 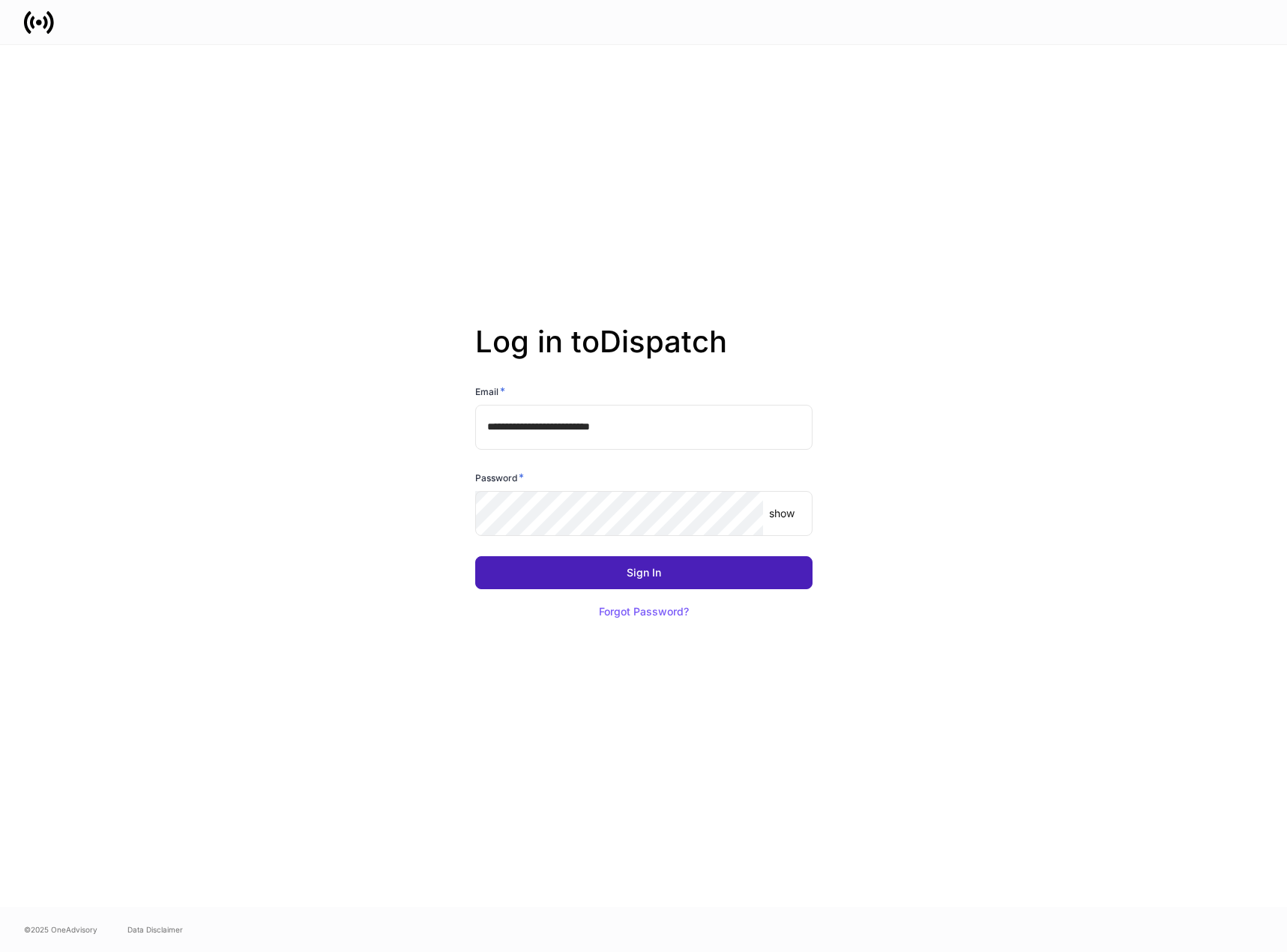 What do you see at coordinates (782, 514) in the screenshot?
I see `p: show` at bounding box center [782, 514].